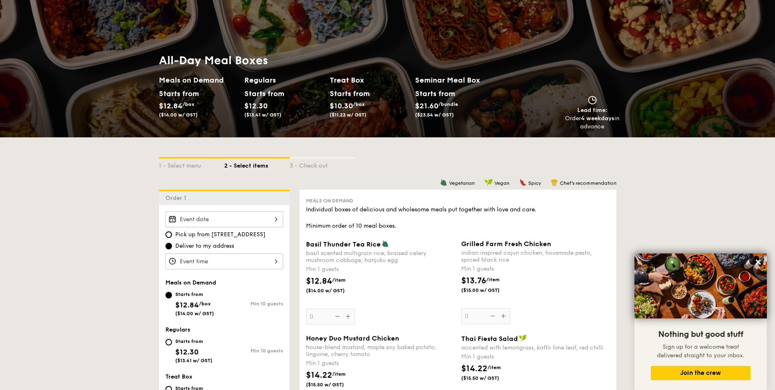 This screenshot has height=390, width=775. I want to click on span: $21.60, so click(426, 106).